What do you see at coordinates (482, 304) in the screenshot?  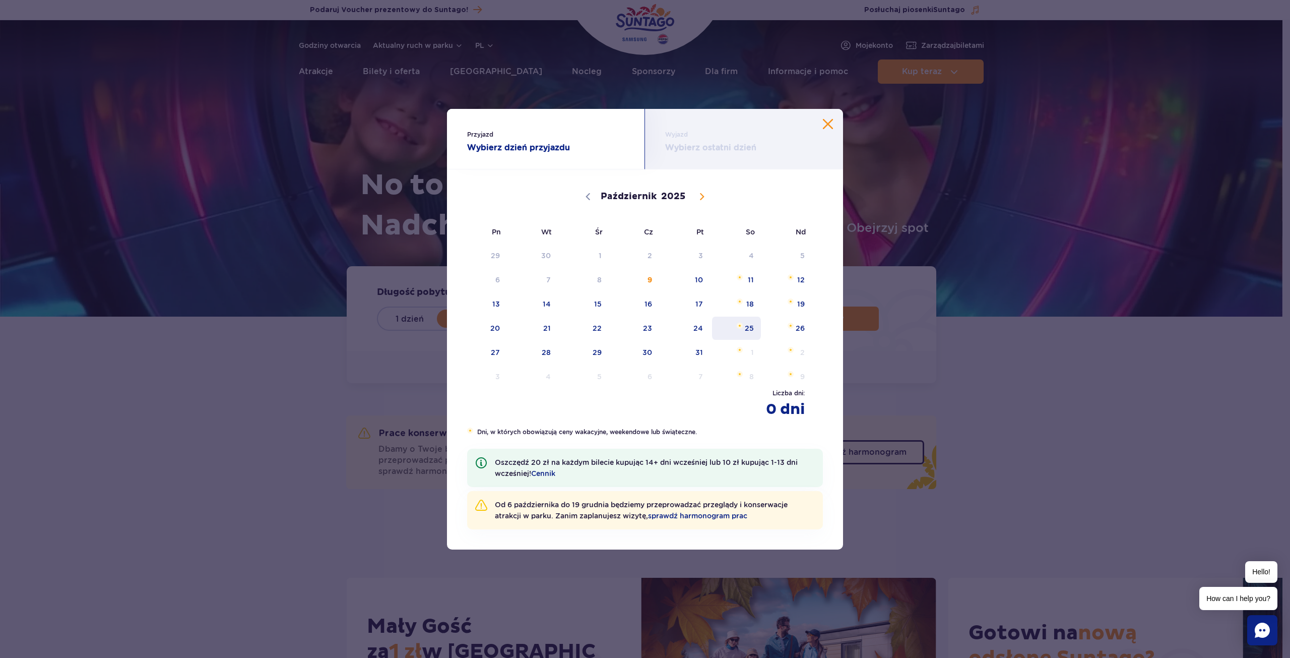 I see `span: Październik 13, 2025` at bounding box center [482, 304].